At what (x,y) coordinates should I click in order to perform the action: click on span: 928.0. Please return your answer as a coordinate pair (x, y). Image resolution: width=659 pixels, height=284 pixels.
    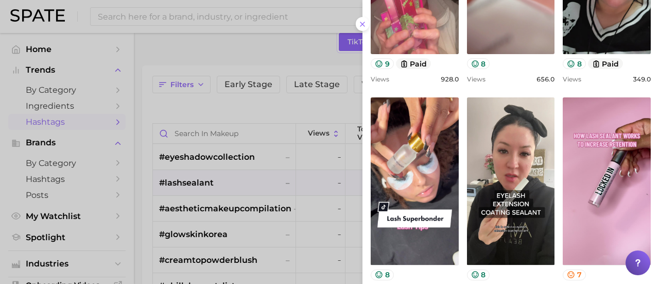
    Looking at the image, I should click on (449, 79).